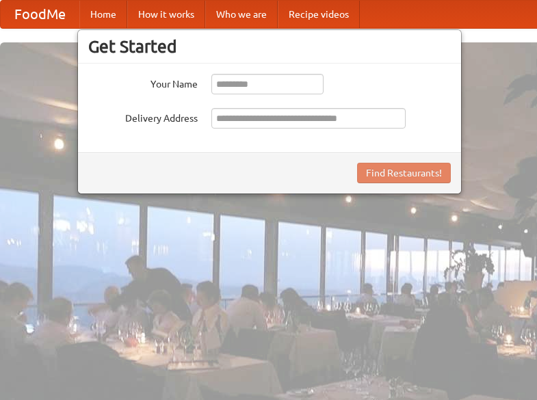 The height and width of the screenshot is (400, 537). Describe the element at coordinates (143, 82) in the screenshot. I see `label: Your Name` at that location.